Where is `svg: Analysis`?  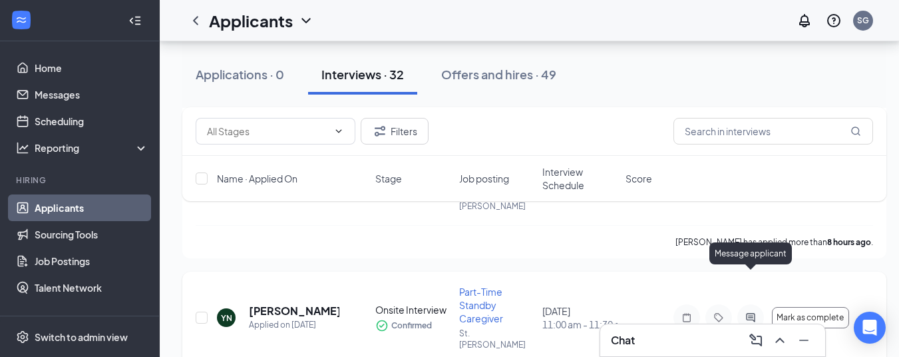 svg: Analysis is located at coordinates (23, 148).